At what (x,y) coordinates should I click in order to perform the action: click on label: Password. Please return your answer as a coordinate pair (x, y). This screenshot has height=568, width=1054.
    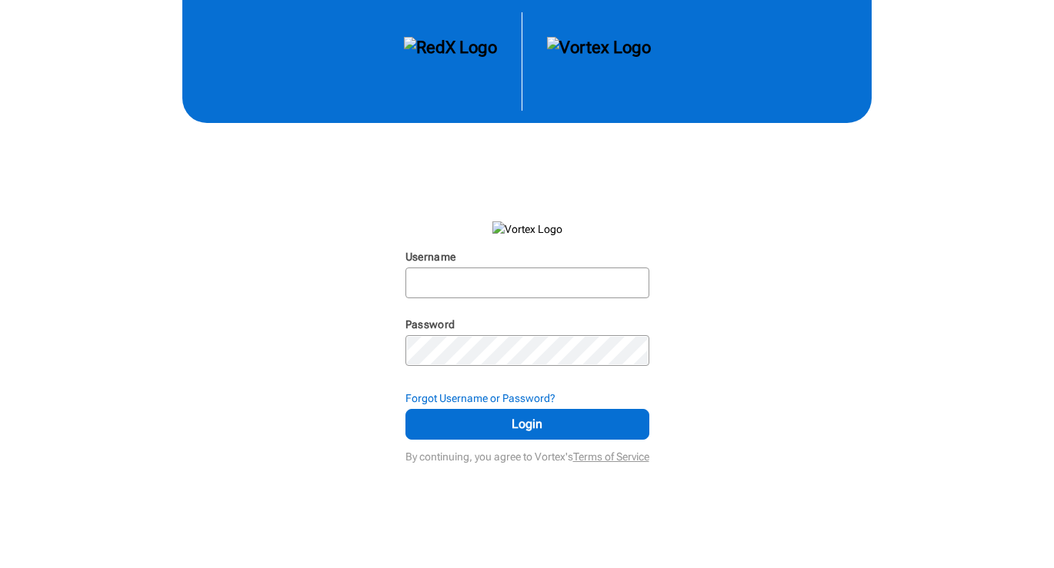
    Looking at the image, I should click on (430, 325).